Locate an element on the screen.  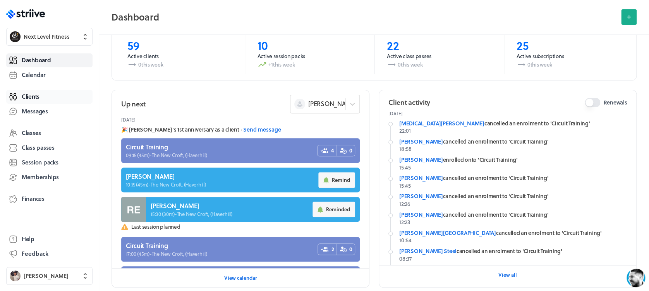
button: Remind is located at coordinates (337, 180).